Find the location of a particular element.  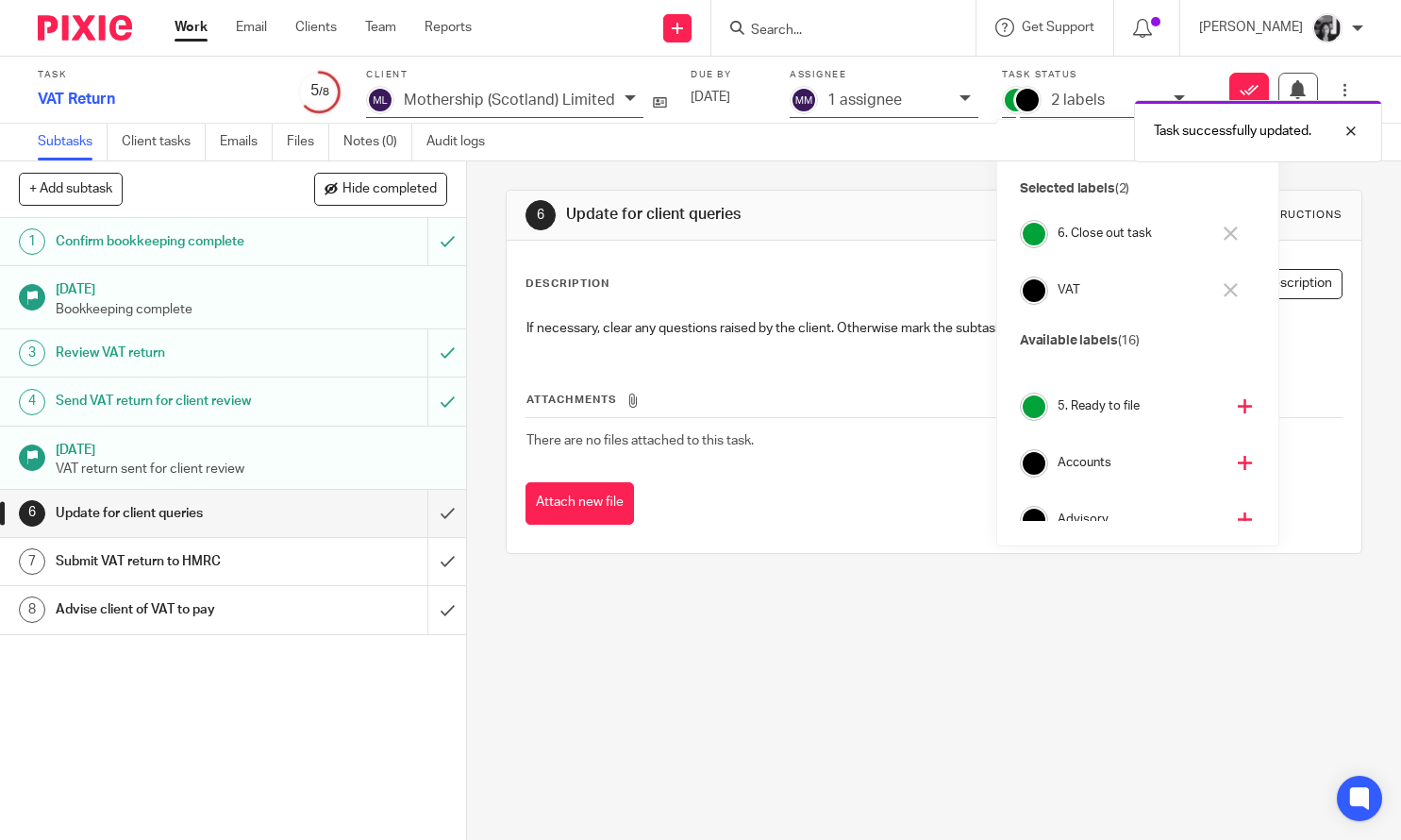

h4: Accounts is located at coordinates (1141, 462).